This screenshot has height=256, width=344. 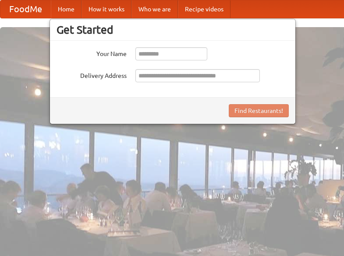 I want to click on a: FoodMe, so click(x=25, y=9).